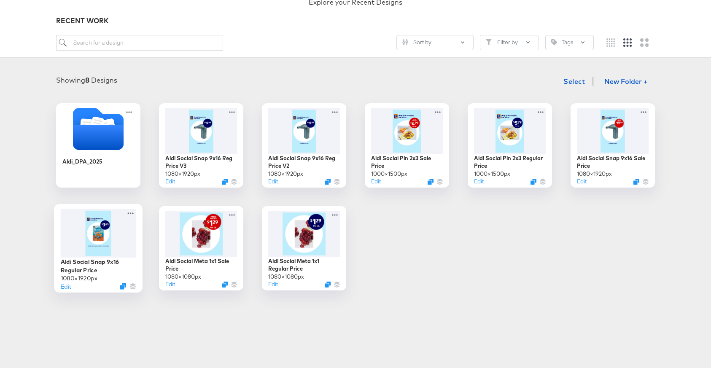  I want to click on div: Aldi Social Meta 1x1 Regular Price, so click(304, 265).